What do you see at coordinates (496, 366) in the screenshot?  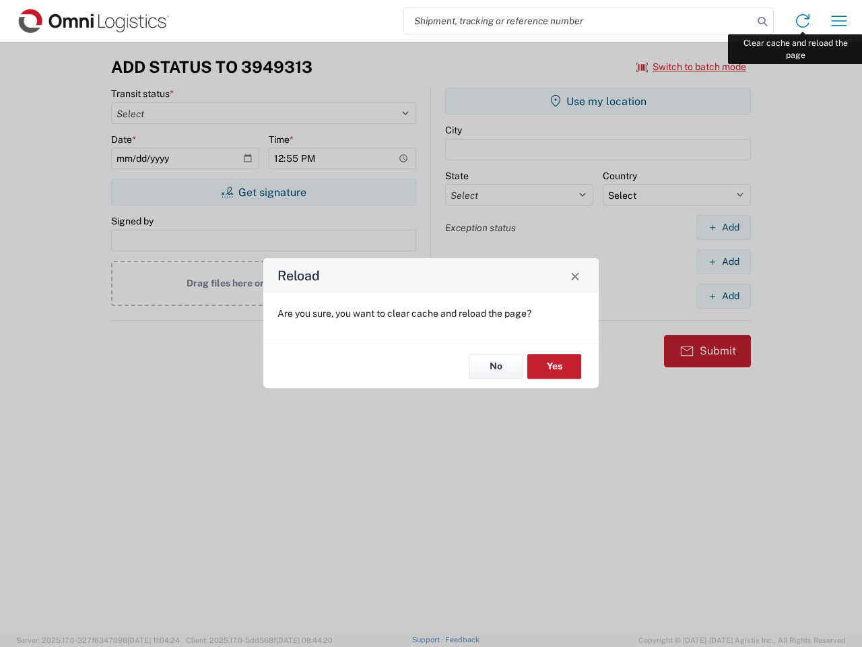 I see `button: No` at bounding box center [496, 366].